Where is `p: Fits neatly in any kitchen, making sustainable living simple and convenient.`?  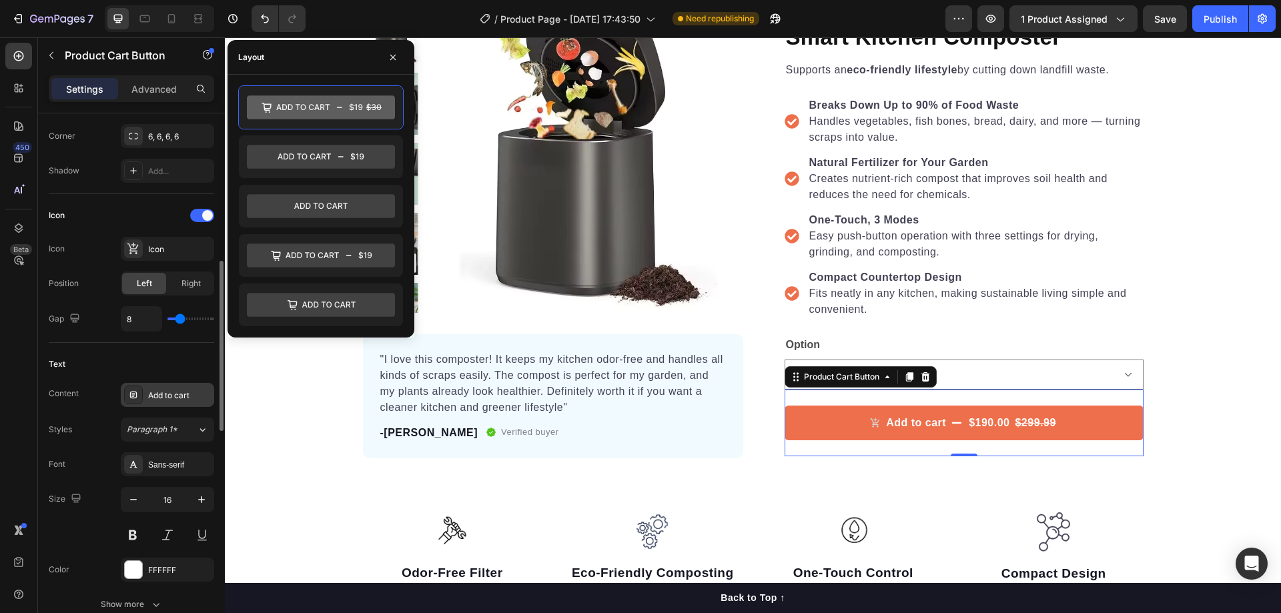 p: Fits neatly in any kitchen, making sustainable living simple and convenient. is located at coordinates (750, 256).